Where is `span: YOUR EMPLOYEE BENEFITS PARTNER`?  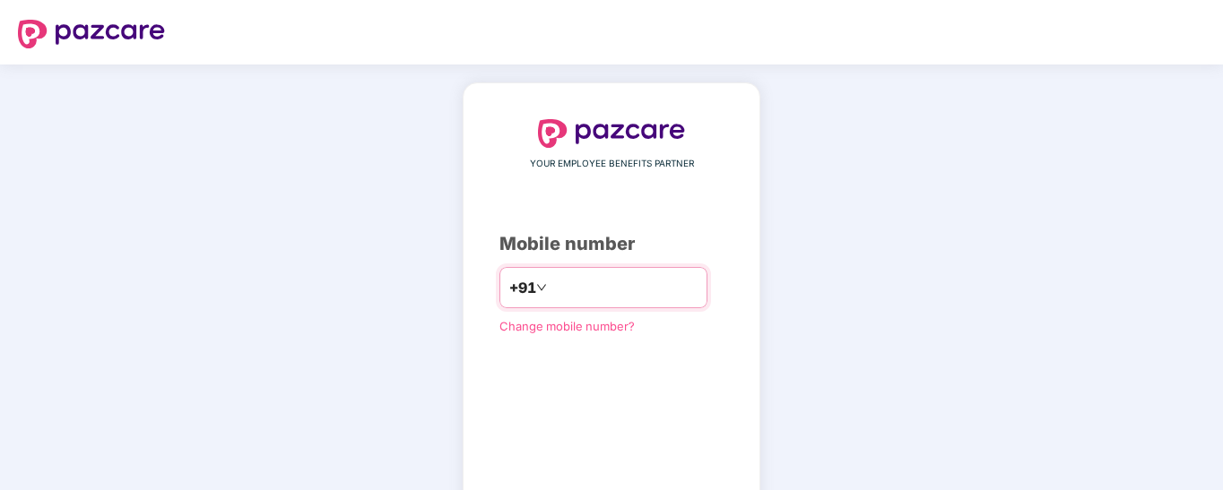 span: YOUR EMPLOYEE BENEFITS PARTNER is located at coordinates (611, 164).